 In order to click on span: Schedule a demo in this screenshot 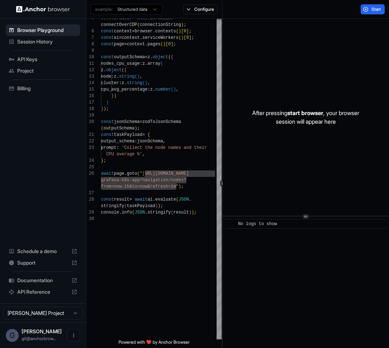, I will do `click(43, 251)`.